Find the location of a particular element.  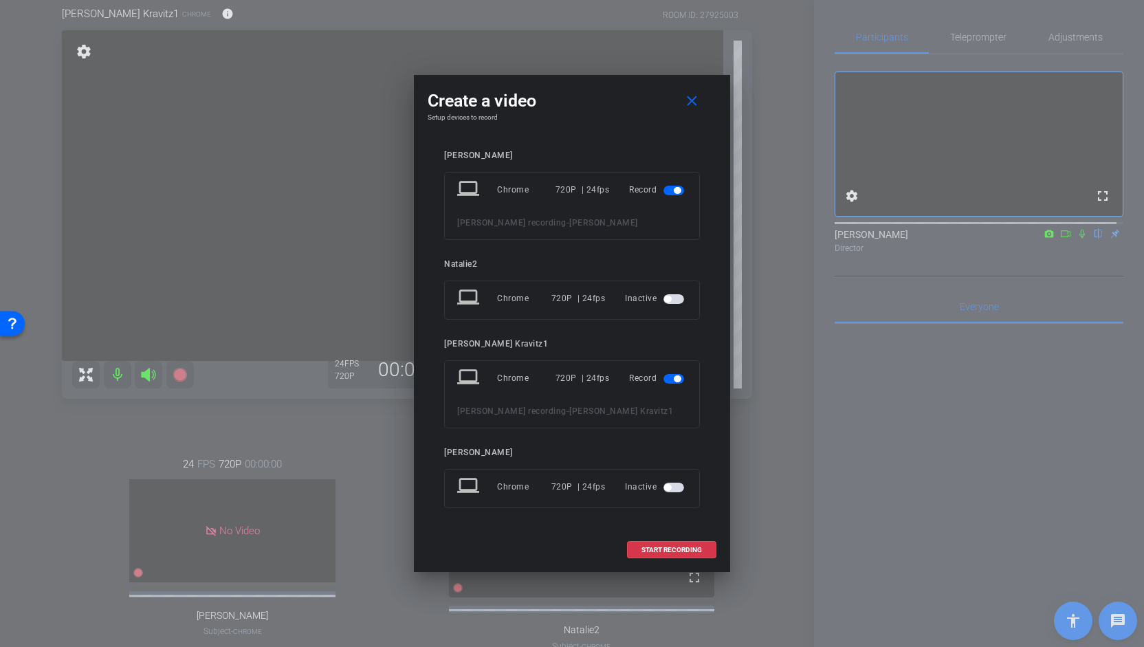

div: Natalie2 is located at coordinates (572, 264).